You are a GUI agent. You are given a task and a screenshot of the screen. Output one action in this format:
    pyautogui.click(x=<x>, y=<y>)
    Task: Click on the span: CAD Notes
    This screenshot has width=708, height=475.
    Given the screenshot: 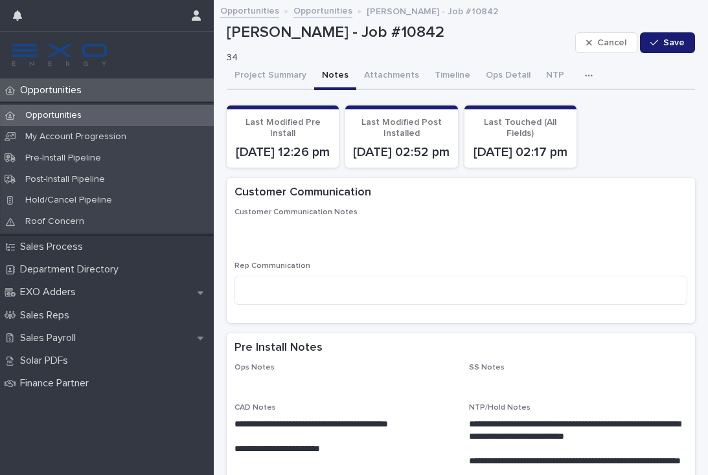 What is the action you would take?
    pyautogui.click(x=255, y=408)
    